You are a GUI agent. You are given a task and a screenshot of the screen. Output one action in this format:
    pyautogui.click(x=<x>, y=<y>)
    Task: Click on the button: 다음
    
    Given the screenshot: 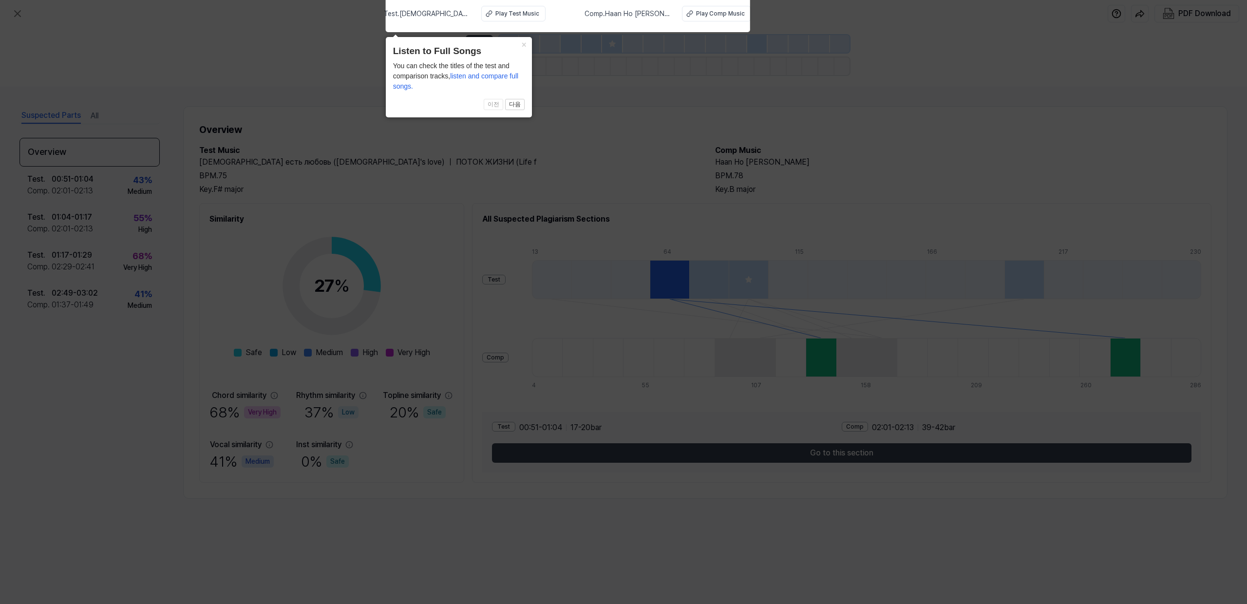 What is the action you would take?
    pyautogui.click(x=515, y=105)
    